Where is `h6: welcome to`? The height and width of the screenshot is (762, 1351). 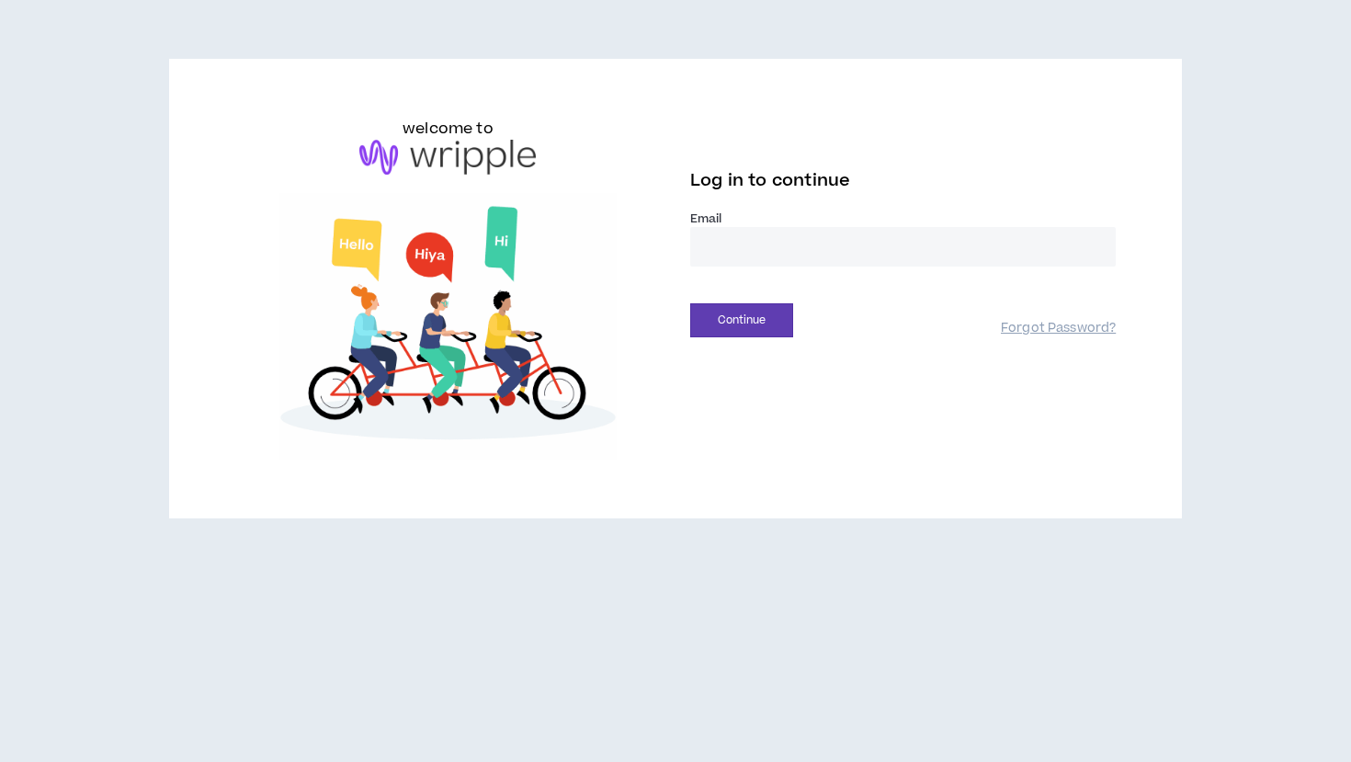
h6: welcome to is located at coordinates (448, 129).